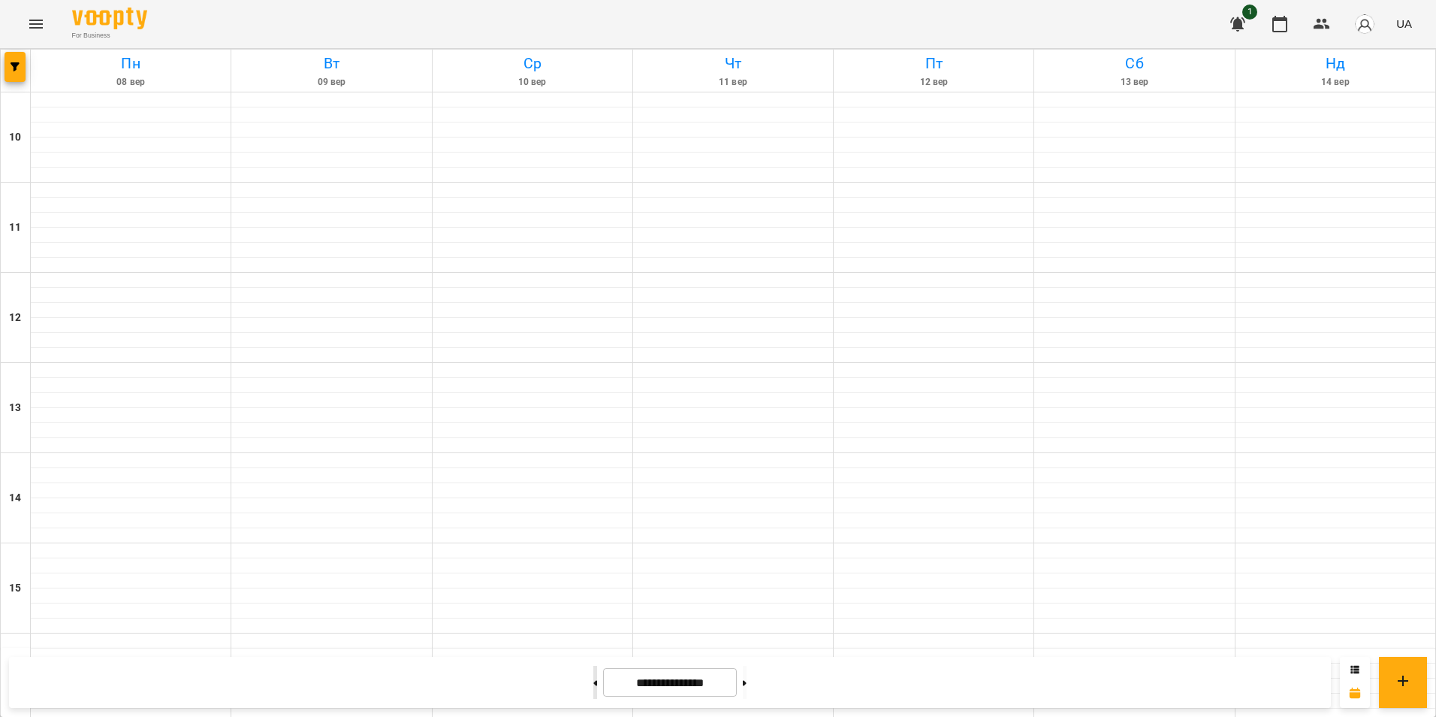 The width and height of the screenshot is (1436, 717). I want to click on span: For Business, so click(110, 35).